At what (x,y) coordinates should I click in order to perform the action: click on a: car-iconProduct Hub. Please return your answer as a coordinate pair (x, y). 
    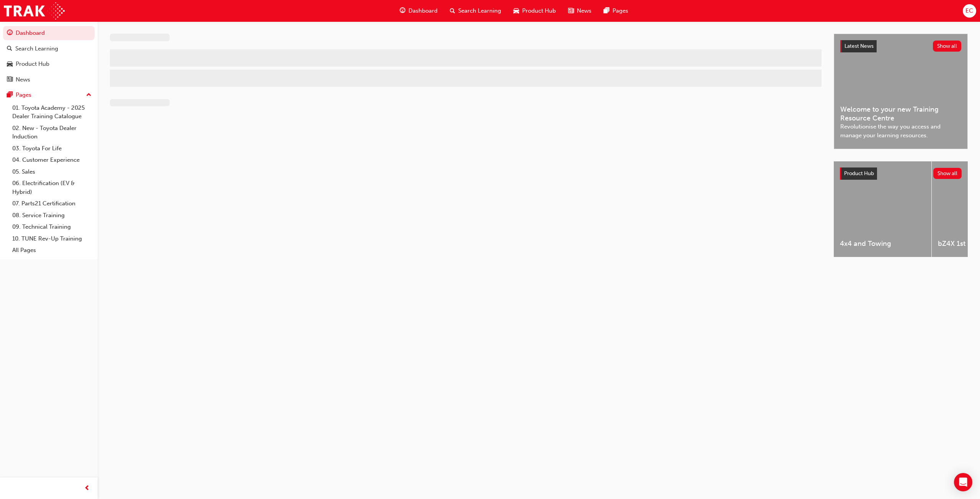
    Looking at the image, I should click on (534, 11).